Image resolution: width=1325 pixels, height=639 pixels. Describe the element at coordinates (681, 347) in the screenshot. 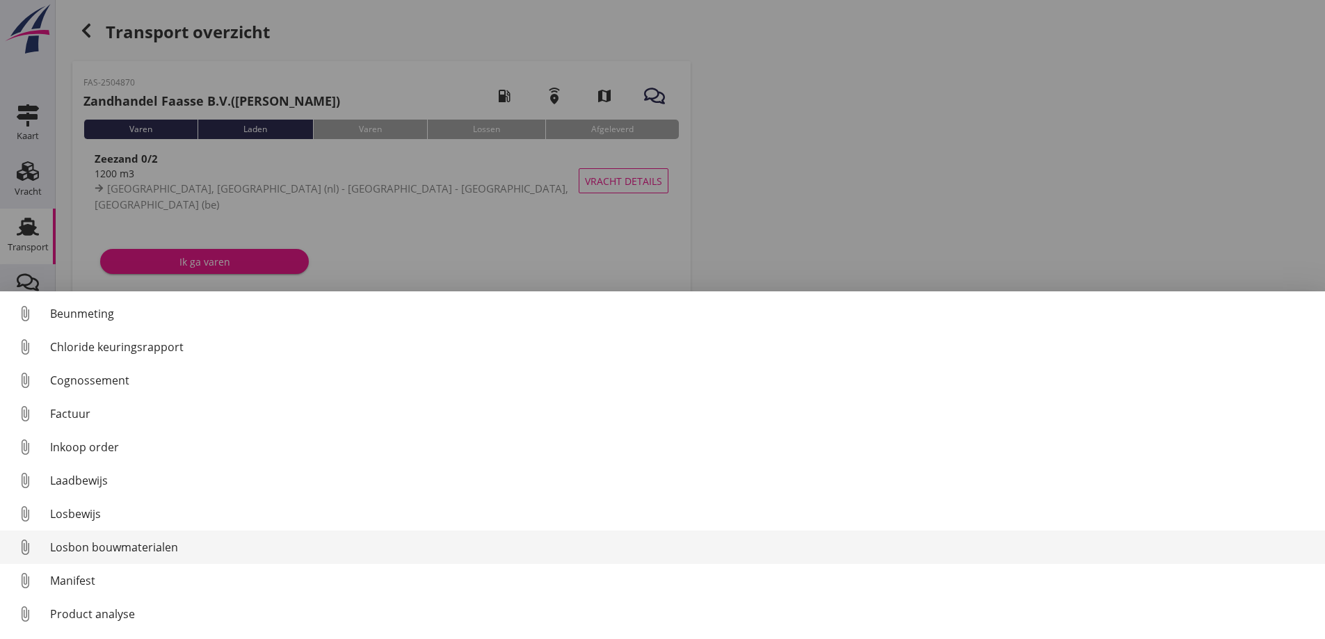

I see `div: Chloride keuringsrapport` at that location.